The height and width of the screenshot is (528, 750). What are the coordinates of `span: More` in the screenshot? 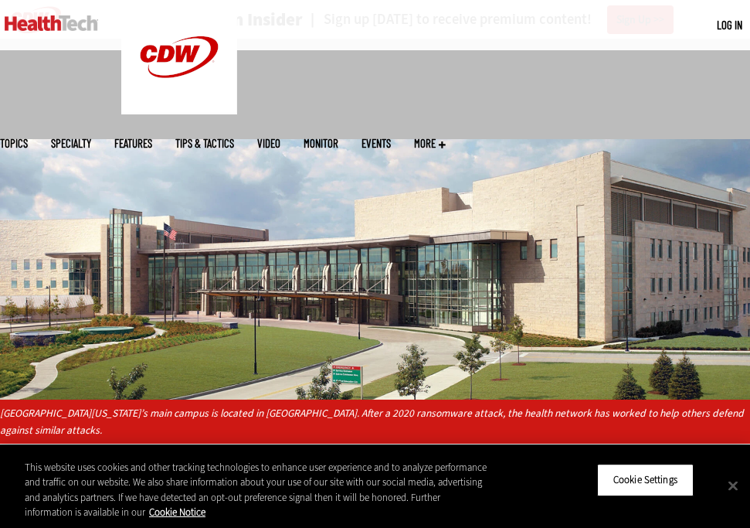 It's located at (429, 143).